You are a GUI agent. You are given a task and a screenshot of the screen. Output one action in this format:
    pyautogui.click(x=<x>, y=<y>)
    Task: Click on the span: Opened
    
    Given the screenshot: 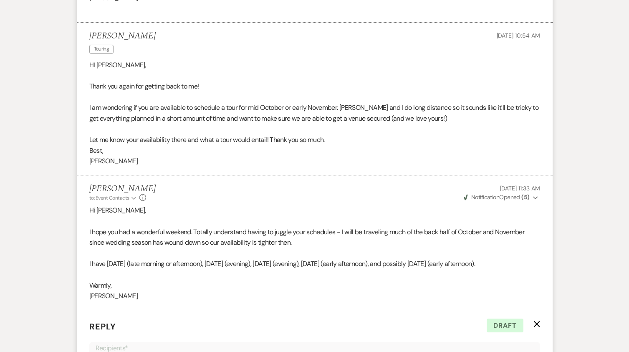 What is the action you would take?
    pyautogui.click(x=497, y=197)
    